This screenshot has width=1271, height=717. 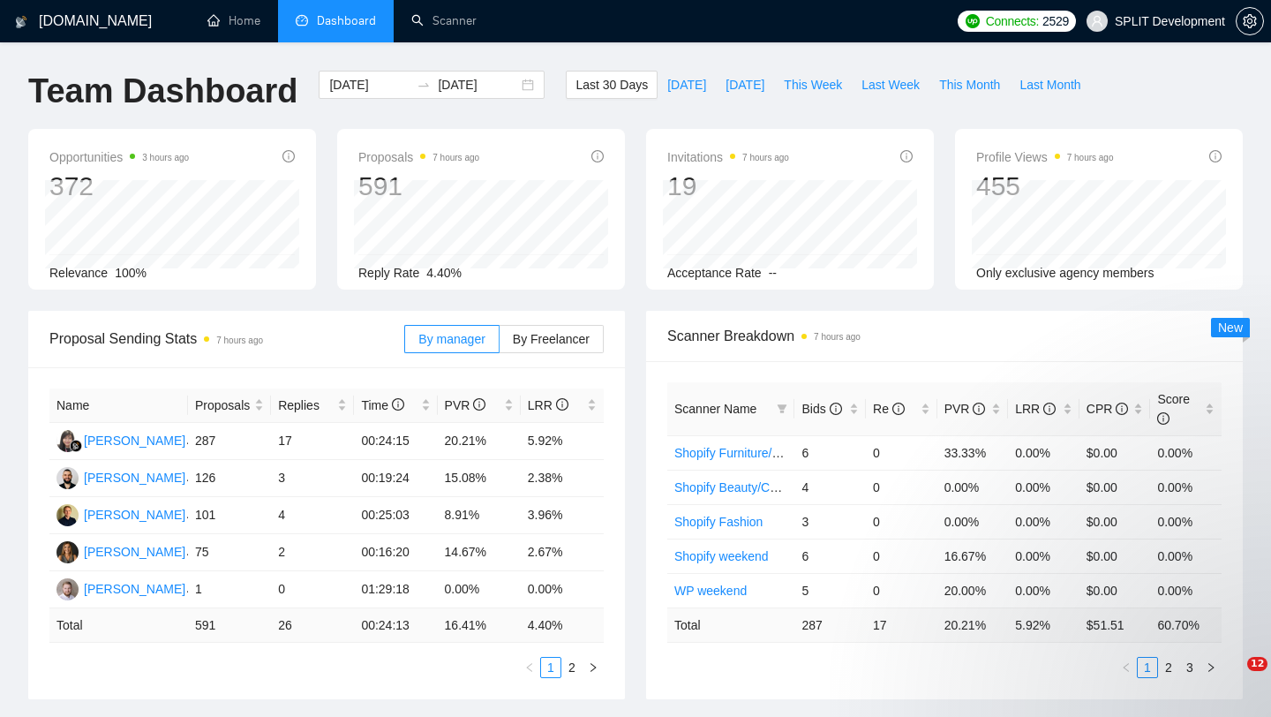 What do you see at coordinates (830, 590) in the screenshot?
I see `td: 5` at bounding box center [830, 590].